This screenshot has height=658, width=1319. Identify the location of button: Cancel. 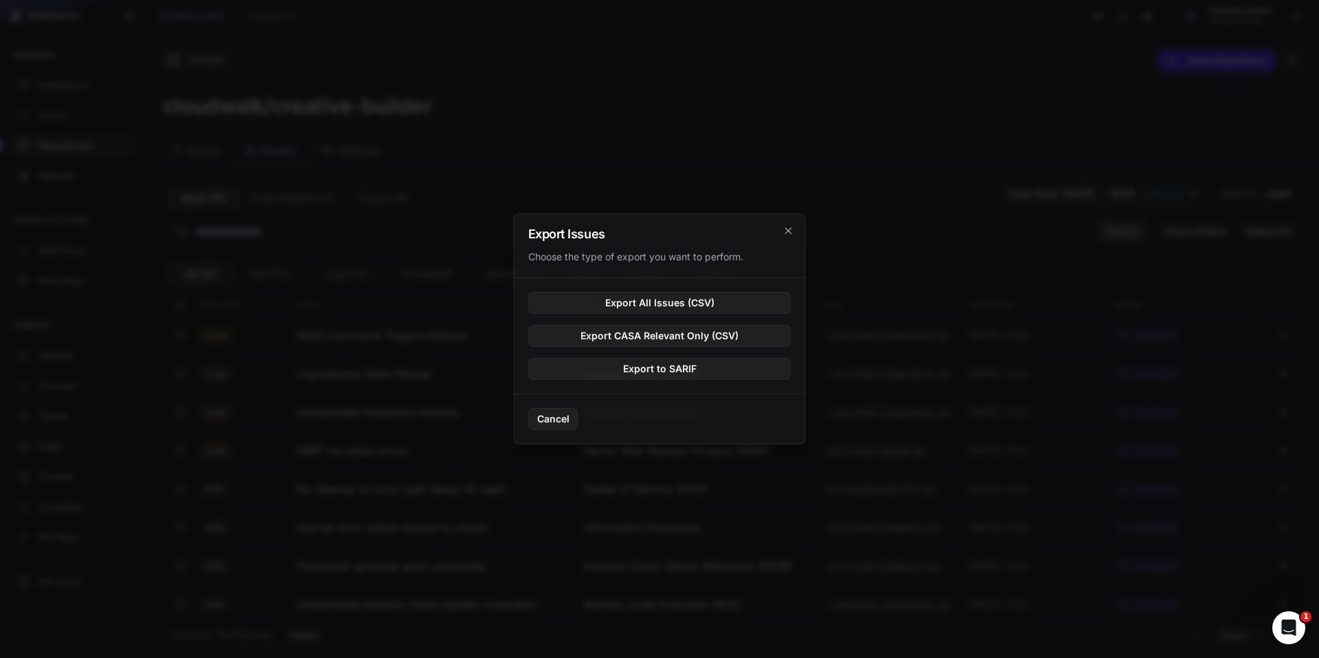
(553, 419).